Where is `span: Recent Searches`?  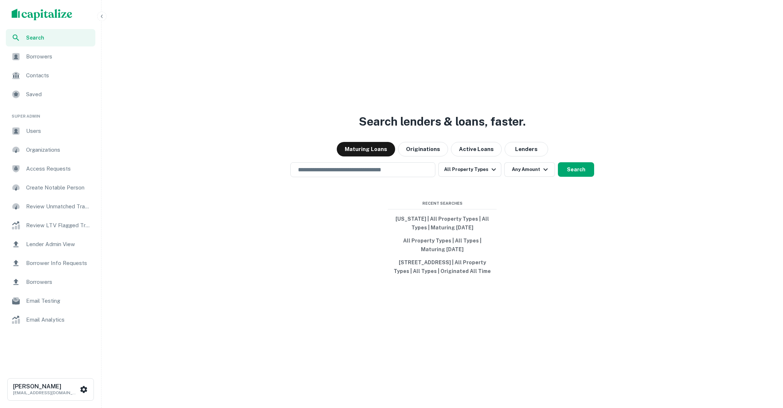 span: Recent Searches is located at coordinates (442, 203).